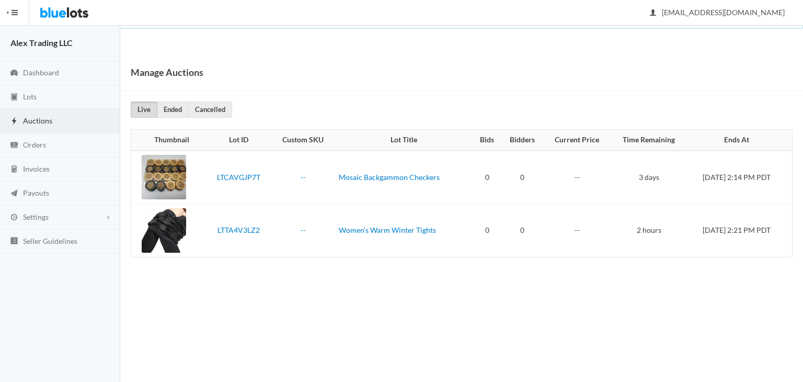 This screenshot has width=803, height=382. Describe the element at coordinates (173, 109) in the screenshot. I see `a: Ended` at that location.